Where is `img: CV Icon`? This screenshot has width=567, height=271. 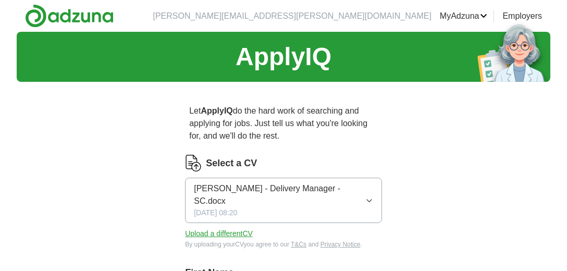
img: CV Icon is located at coordinates (194, 163).